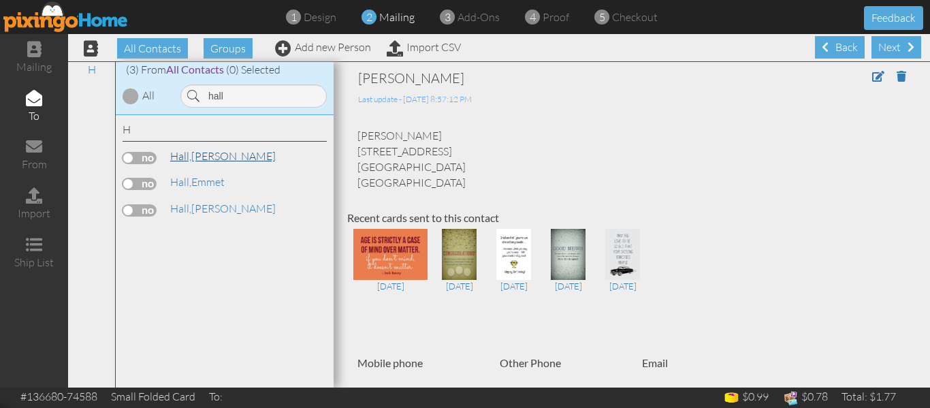  I want to click on img: 55077-1-1676703856832-4941cfc4979c945b-qa.jpg, so click(623, 254).